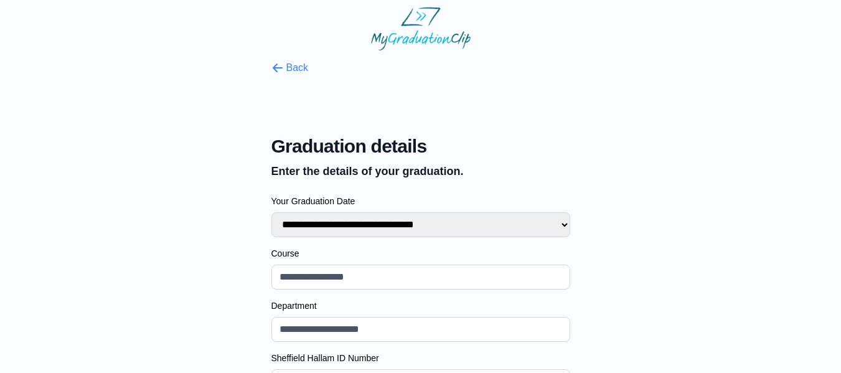 This screenshot has width=841, height=373. Describe the element at coordinates (421, 171) in the screenshot. I see `p: Enter the details of your graduation.` at that location.